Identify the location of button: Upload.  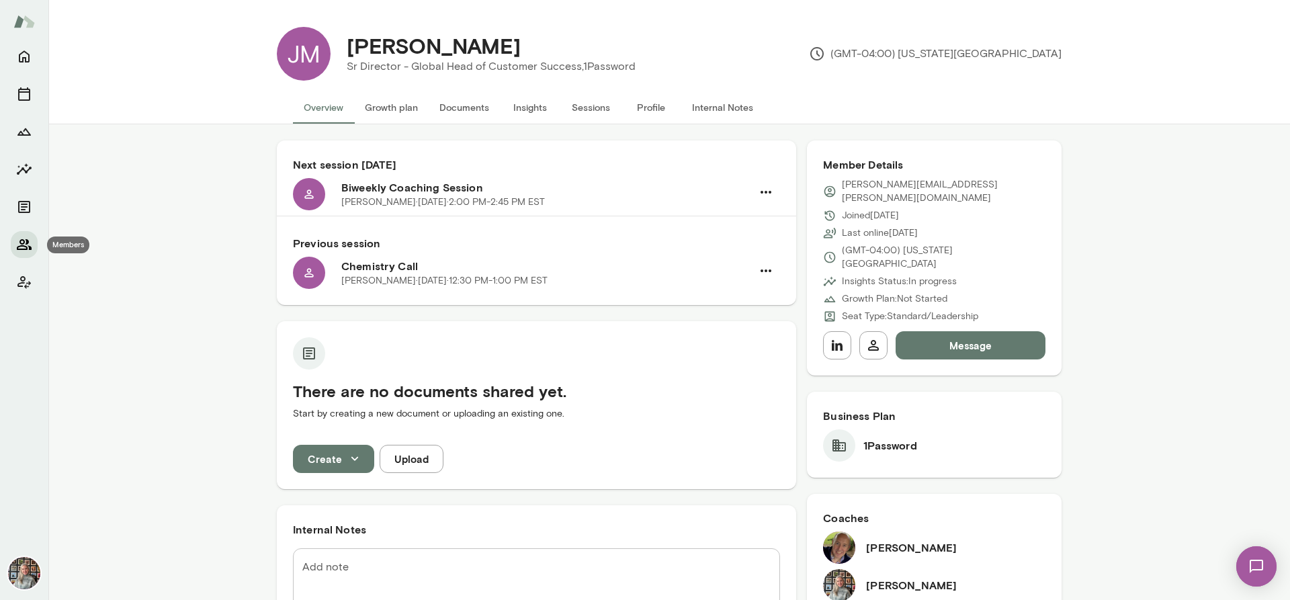
(411, 459).